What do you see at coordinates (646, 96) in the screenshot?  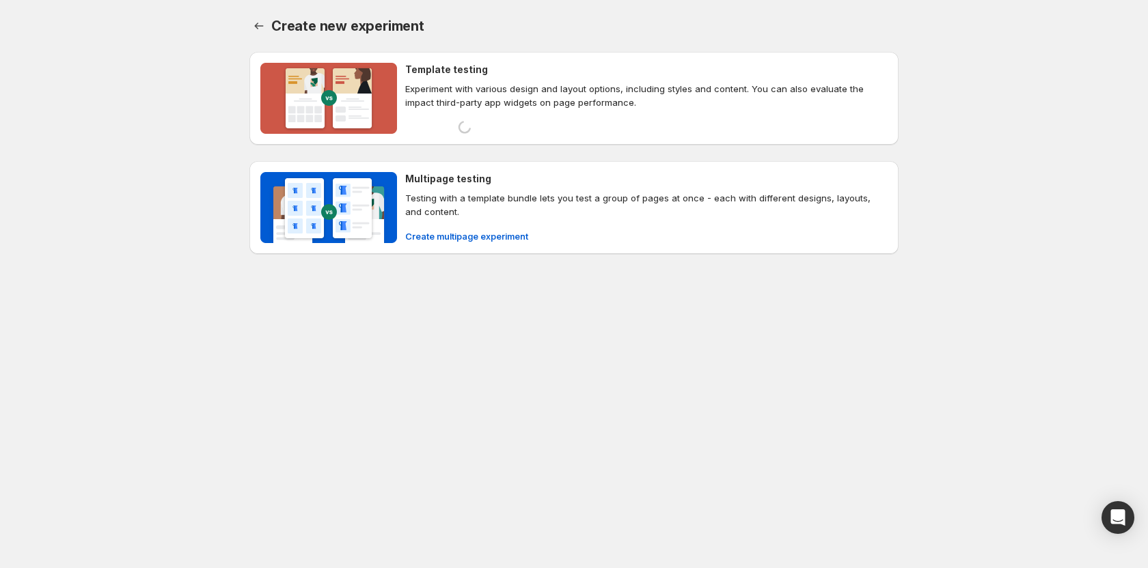 I see `p: Experiment with various design and layout options, including styles and content. You can also eva...` at bounding box center [646, 96].